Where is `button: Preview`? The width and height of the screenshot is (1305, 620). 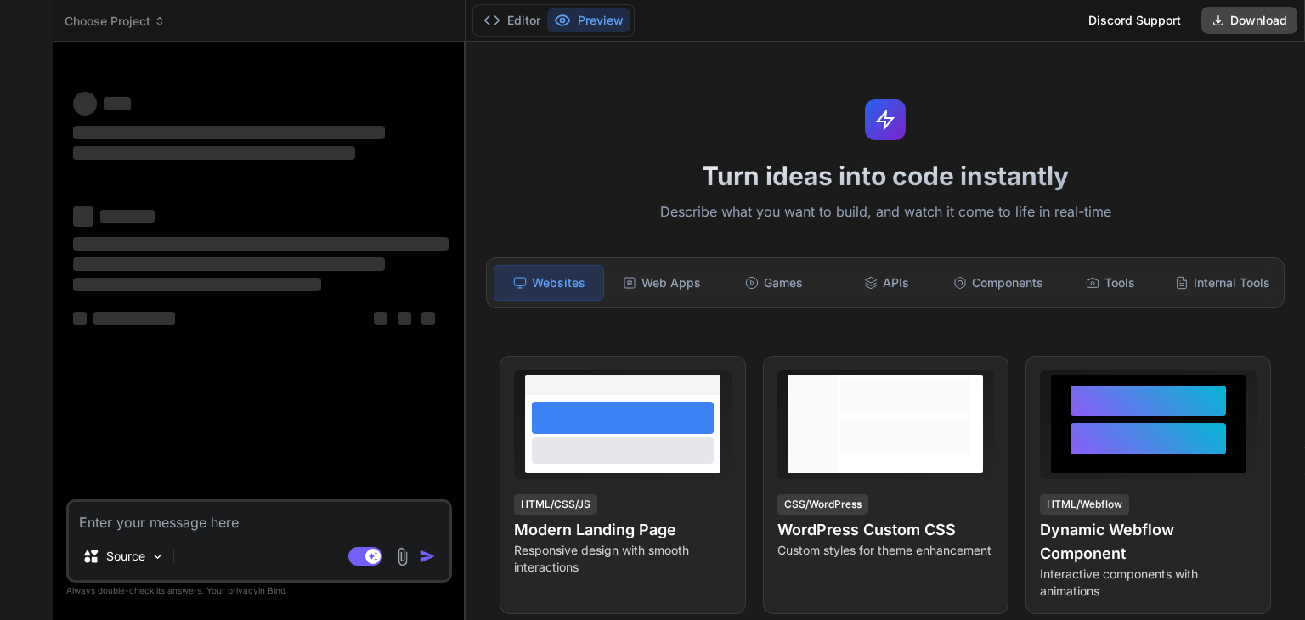 button: Preview is located at coordinates (589, 20).